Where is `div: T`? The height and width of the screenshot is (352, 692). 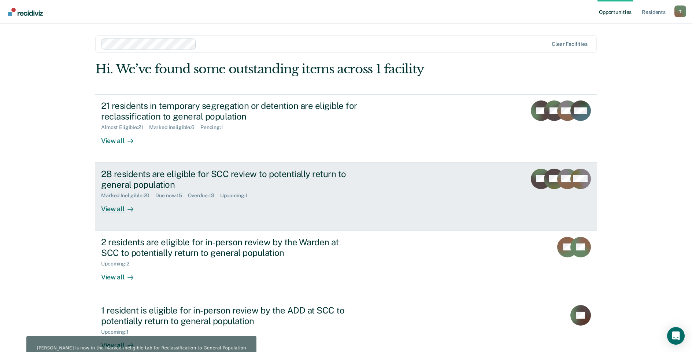
div: T is located at coordinates (681, 11).